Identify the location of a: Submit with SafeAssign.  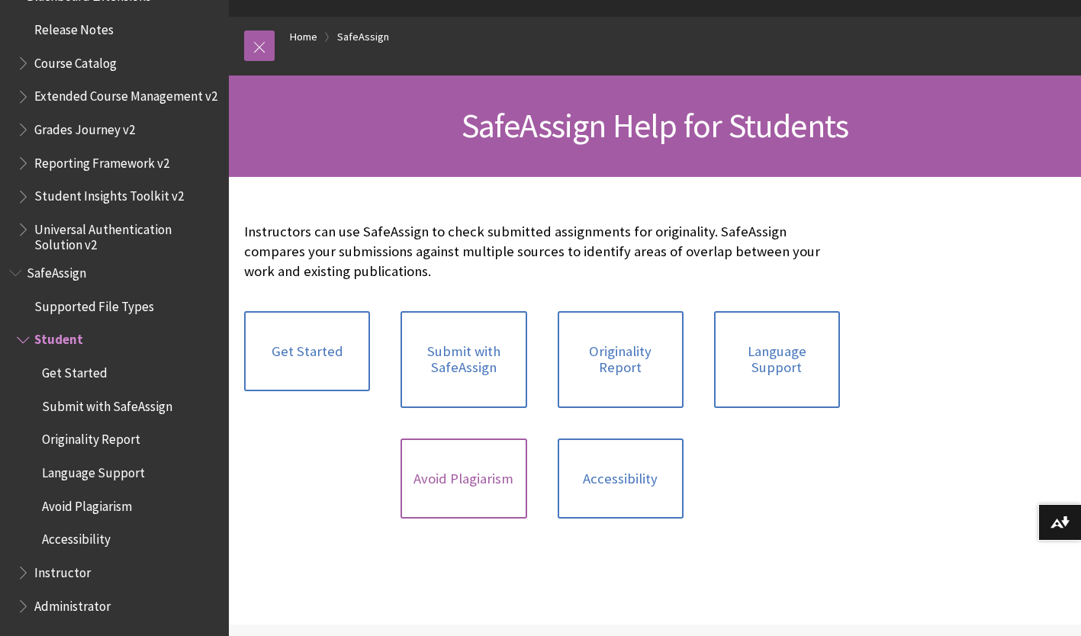
(463, 359).